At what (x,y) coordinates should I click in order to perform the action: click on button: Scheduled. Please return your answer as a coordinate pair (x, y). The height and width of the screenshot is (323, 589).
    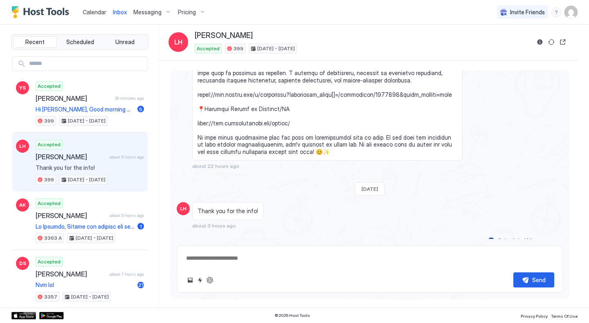
    Looking at the image, I should click on (80, 42).